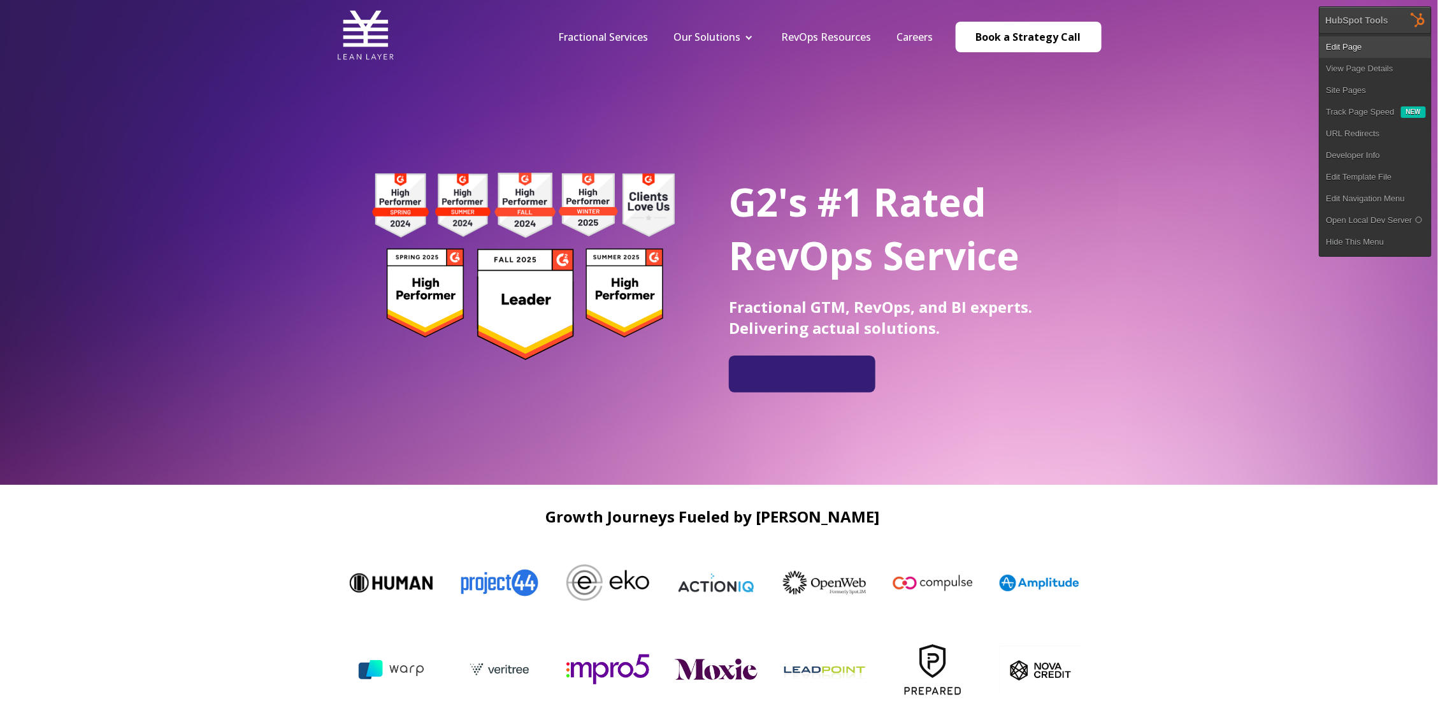  I want to click on a: URL Redirects, so click(1375, 134).